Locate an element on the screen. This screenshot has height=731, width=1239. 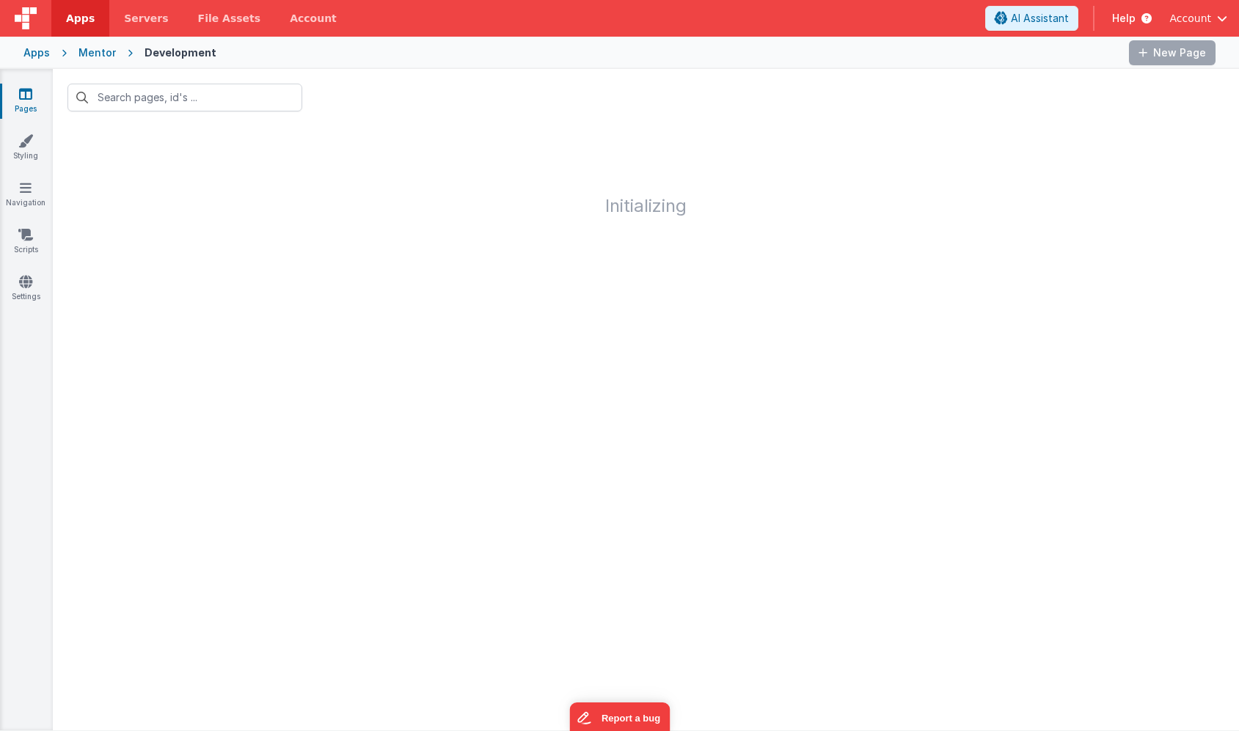
span: AI Assistant is located at coordinates (1040, 18).